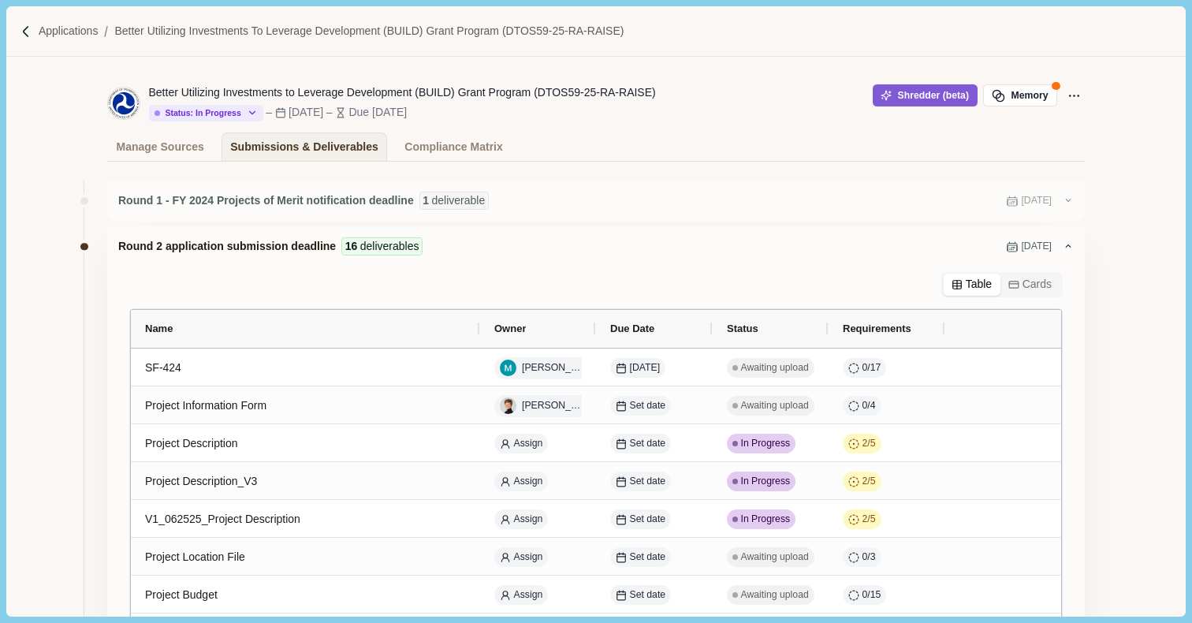 The width and height of the screenshot is (1192, 623). Describe the element at coordinates (305, 405) in the screenshot. I see `div: Project Information Form` at that location.